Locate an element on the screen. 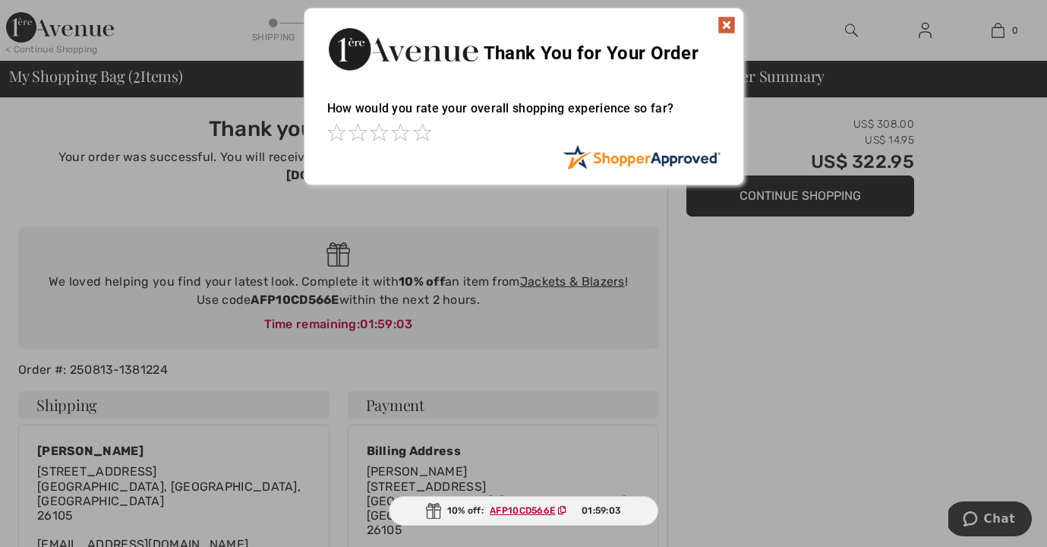 This screenshot has width=1047, height=547. img: Gift.svg is located at coordinates (433, 510).